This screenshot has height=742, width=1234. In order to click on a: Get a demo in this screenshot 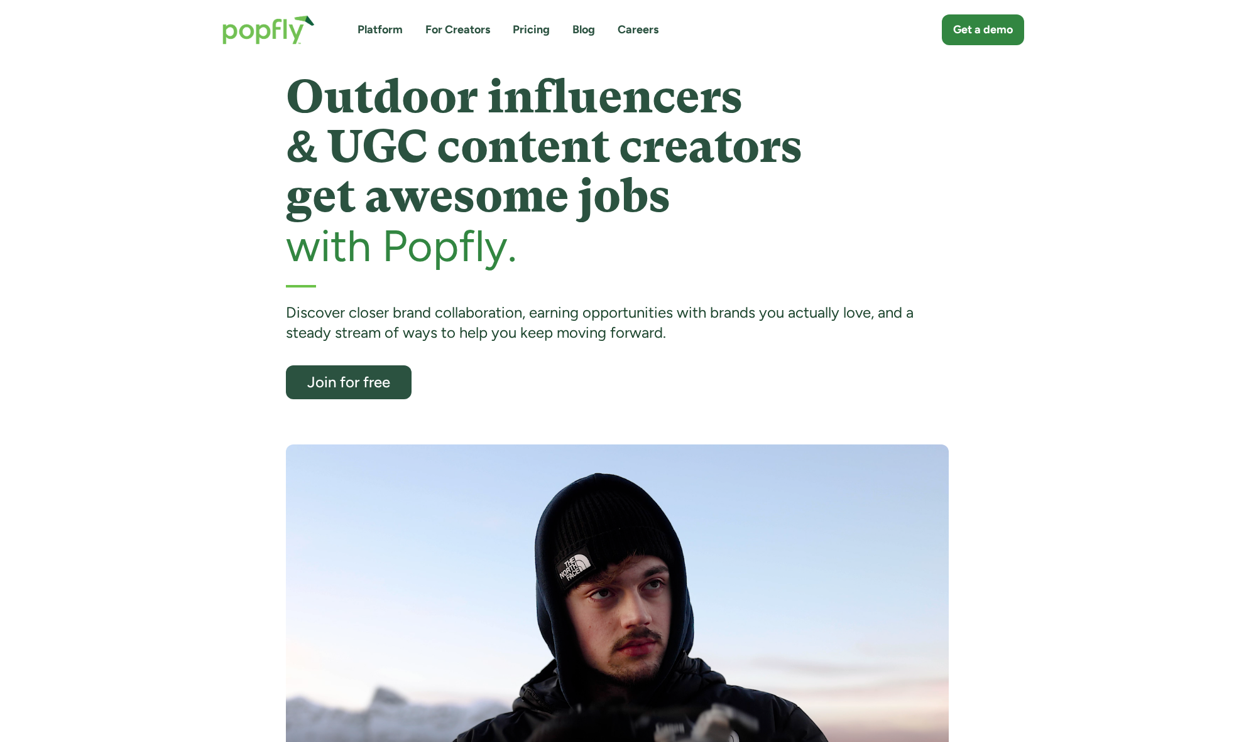, I will do `click(982, 30)`.